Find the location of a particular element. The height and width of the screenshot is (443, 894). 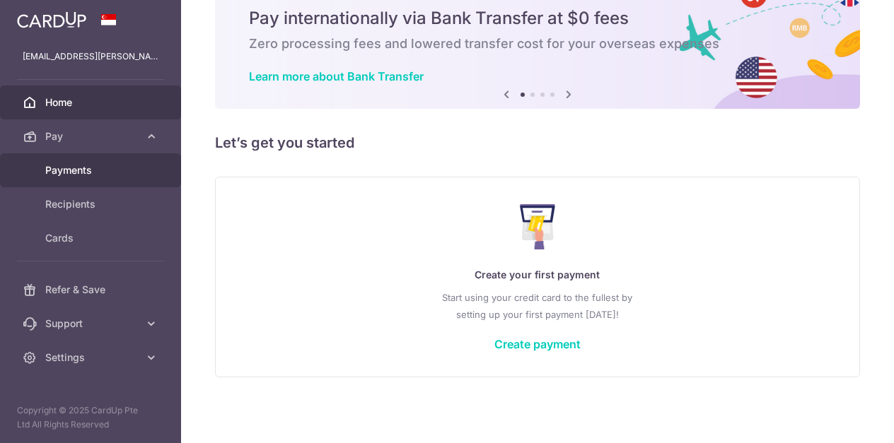

span: Settings is located at coordinates (92, 358).